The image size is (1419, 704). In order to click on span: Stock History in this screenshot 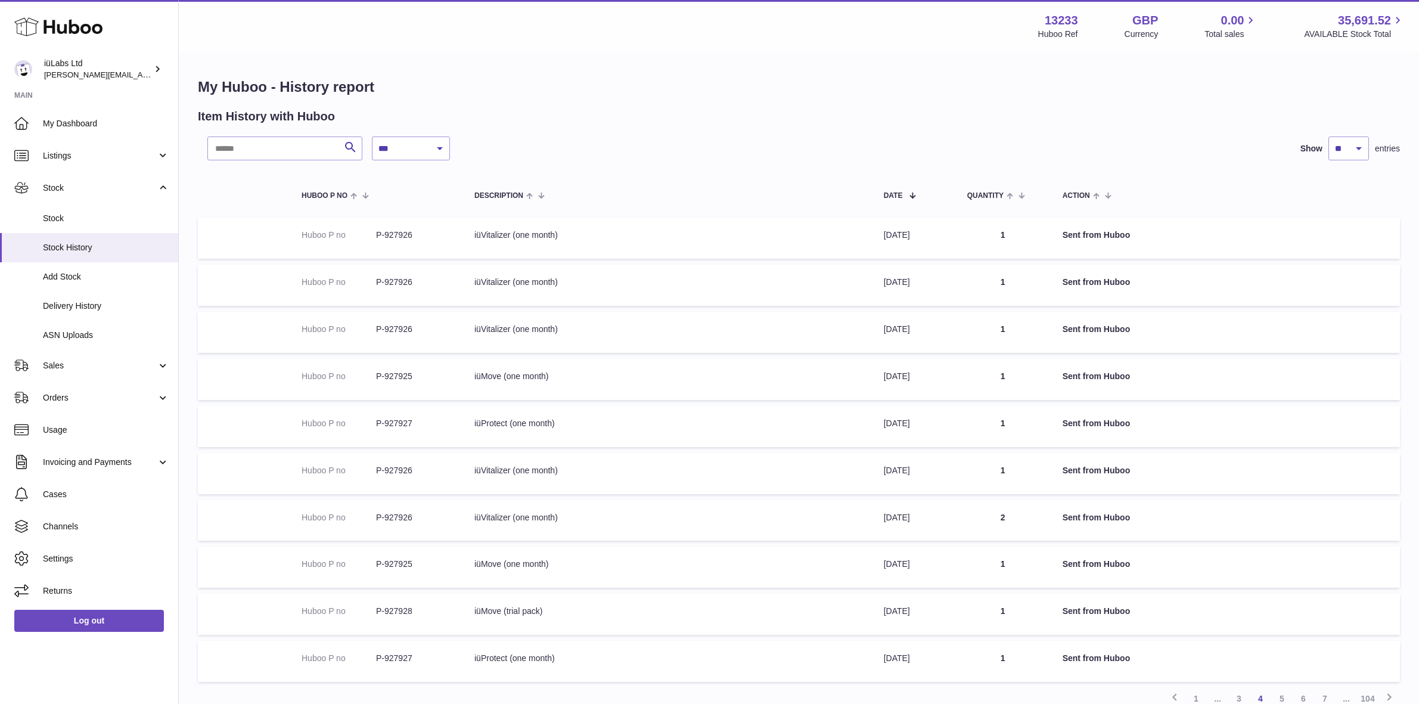, I will do `click(106, 247)`.